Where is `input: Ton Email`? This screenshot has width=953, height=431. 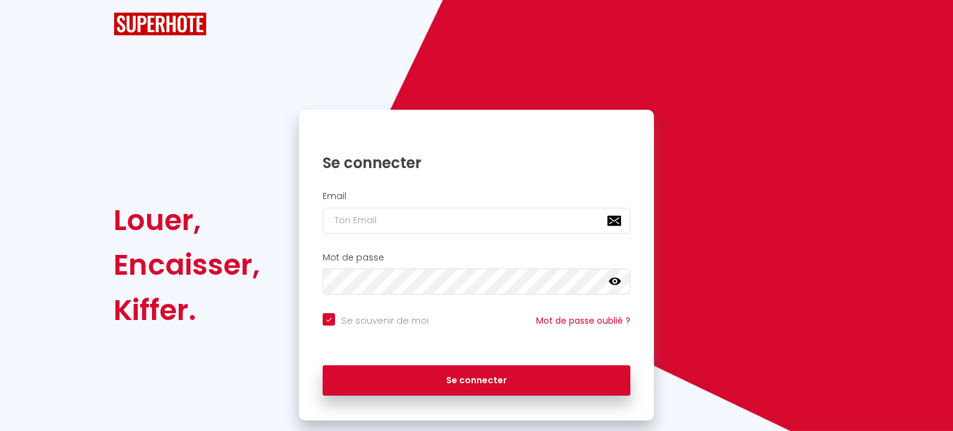 input: Ton Email is located at coordinates (477, 221).